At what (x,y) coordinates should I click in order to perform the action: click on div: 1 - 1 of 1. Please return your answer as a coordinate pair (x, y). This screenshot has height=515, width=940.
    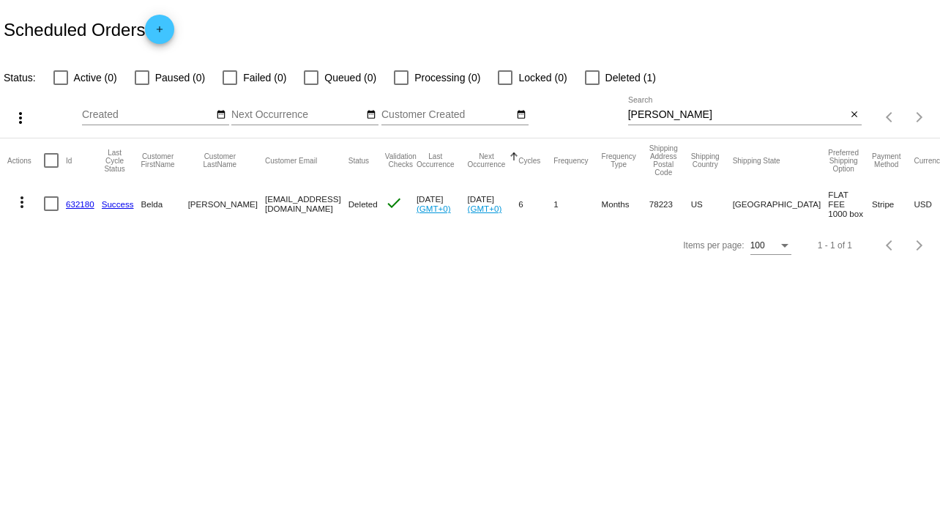
    Looking at the image, I should click on (835, 245).